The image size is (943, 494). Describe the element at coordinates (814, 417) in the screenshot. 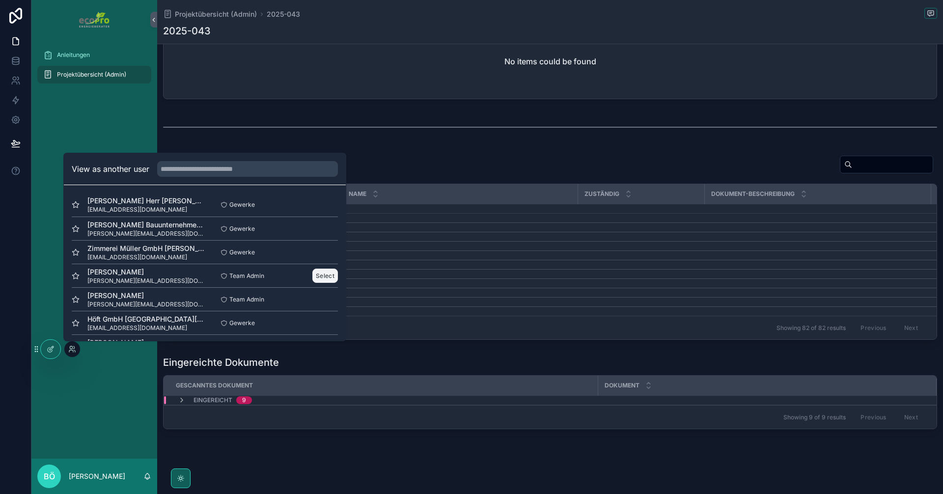

I see `span: Showing 9 of 9 results` at that location.